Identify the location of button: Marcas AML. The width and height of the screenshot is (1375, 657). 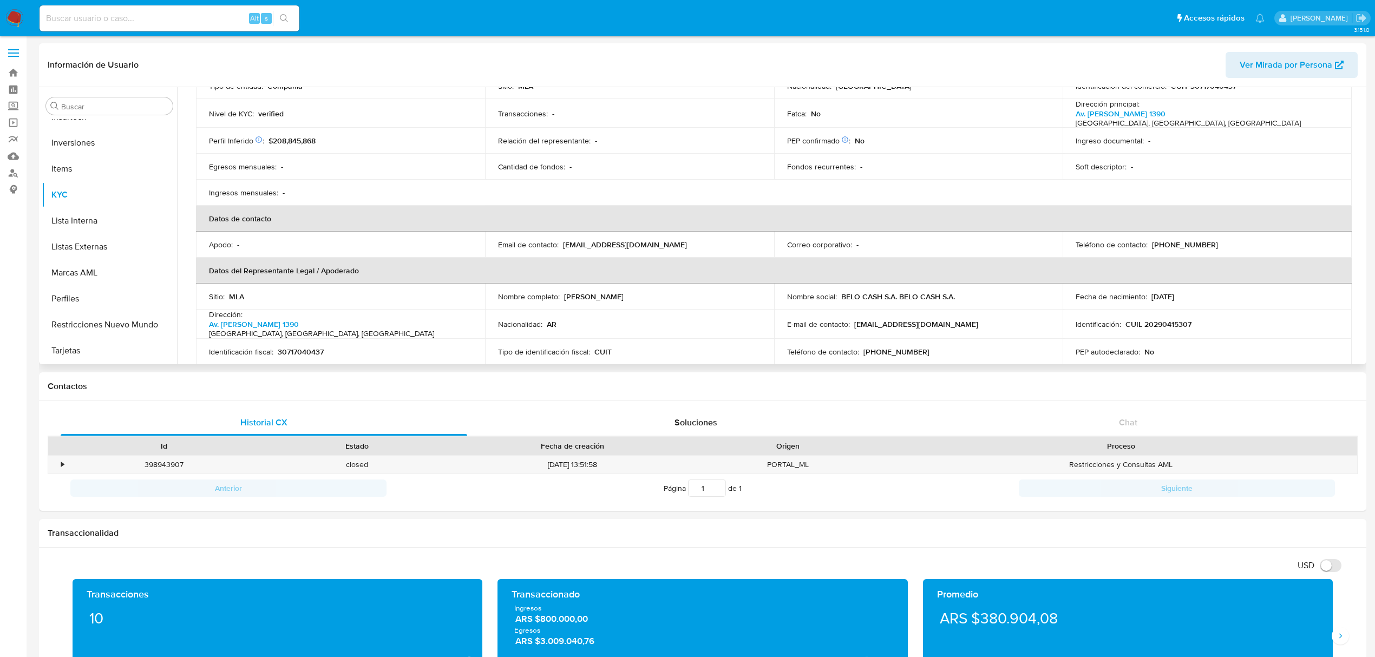
(109, 273).